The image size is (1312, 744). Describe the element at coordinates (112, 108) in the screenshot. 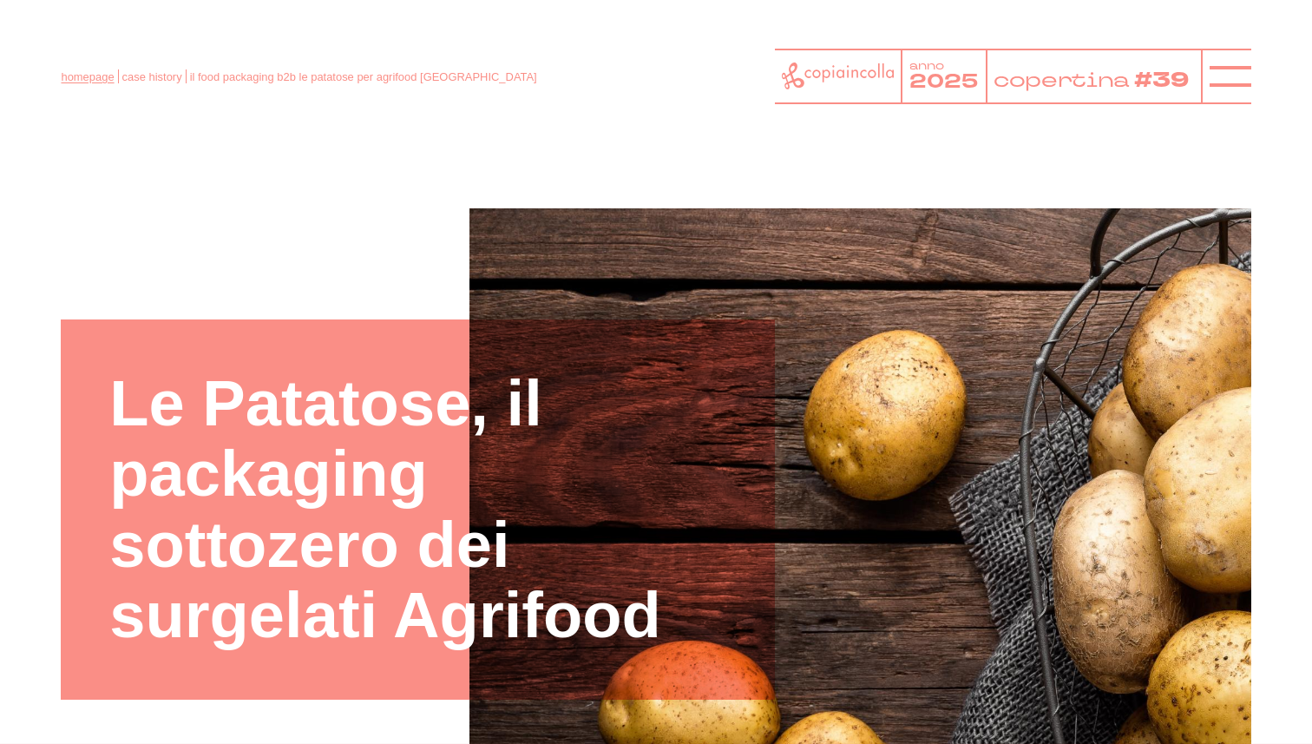

I see `div: Dominio` at that location.